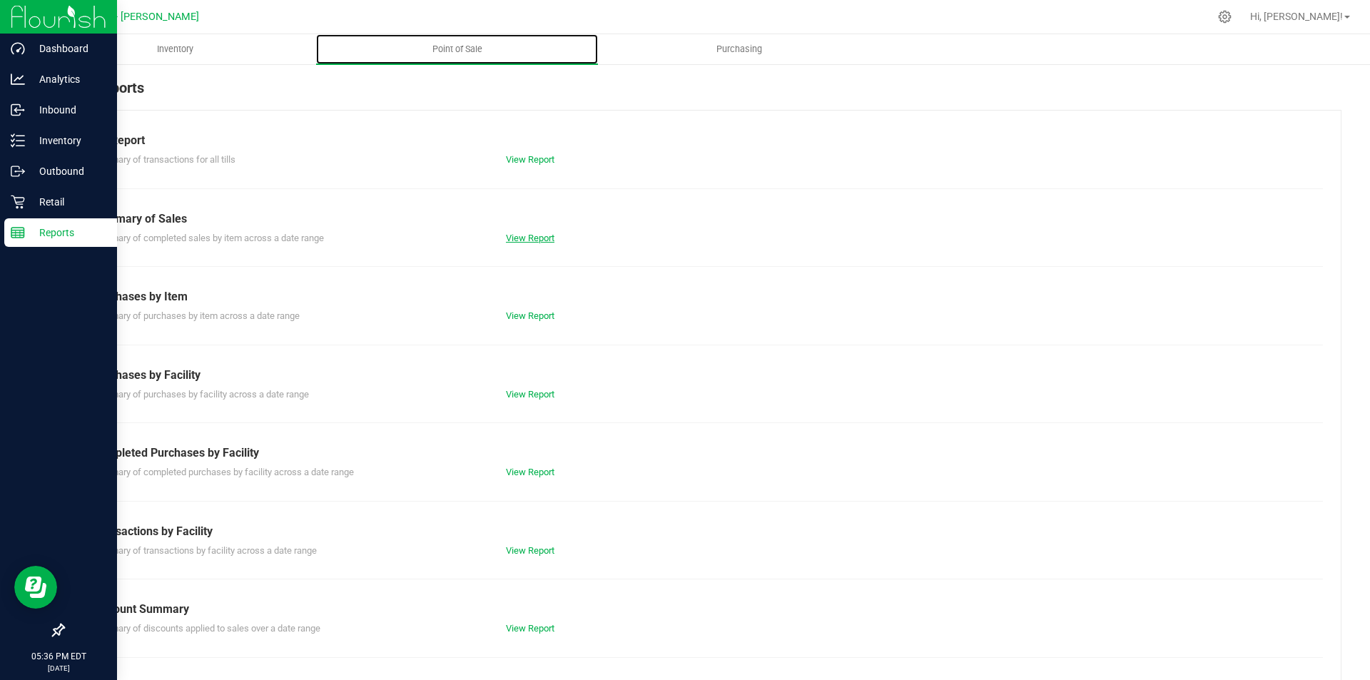  I want to click on span: Purchasing, so click(739, 49).